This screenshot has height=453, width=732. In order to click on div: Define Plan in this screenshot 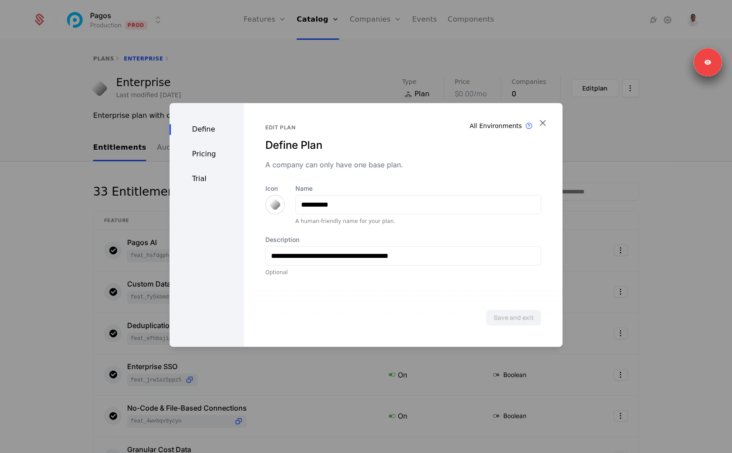, I will do `click(403, 145)`.